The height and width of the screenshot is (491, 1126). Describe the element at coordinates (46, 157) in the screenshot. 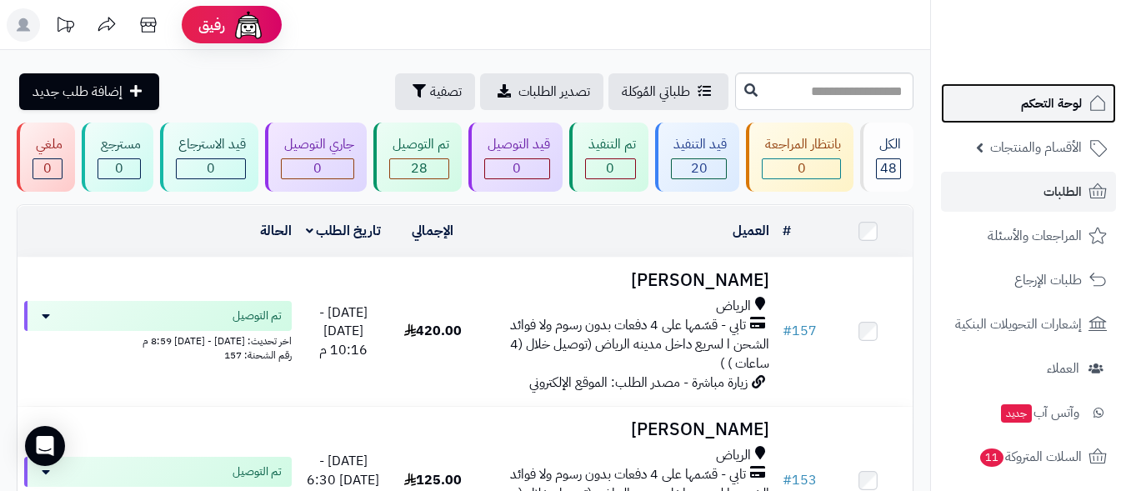

I see `a: ملغي 0` at that location.